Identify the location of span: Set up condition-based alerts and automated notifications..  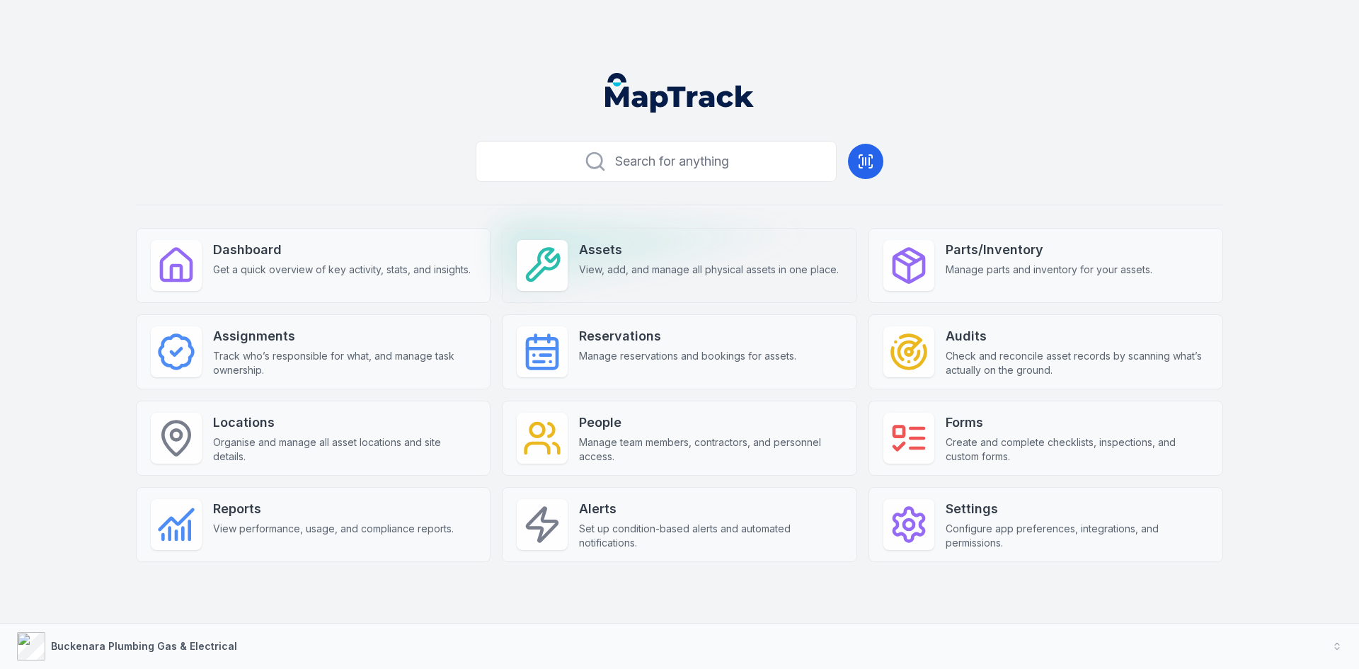
(710, 536).